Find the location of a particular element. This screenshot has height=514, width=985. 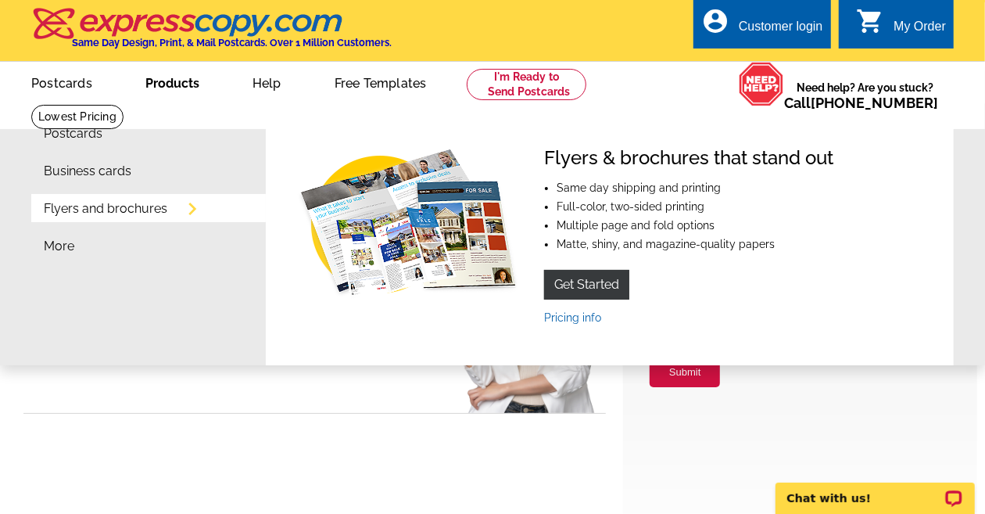

a: Help is located at coordinates (267, 81).